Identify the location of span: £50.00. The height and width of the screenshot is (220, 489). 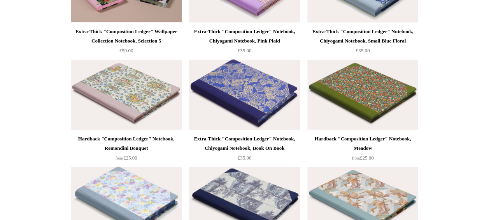
(127, 50).